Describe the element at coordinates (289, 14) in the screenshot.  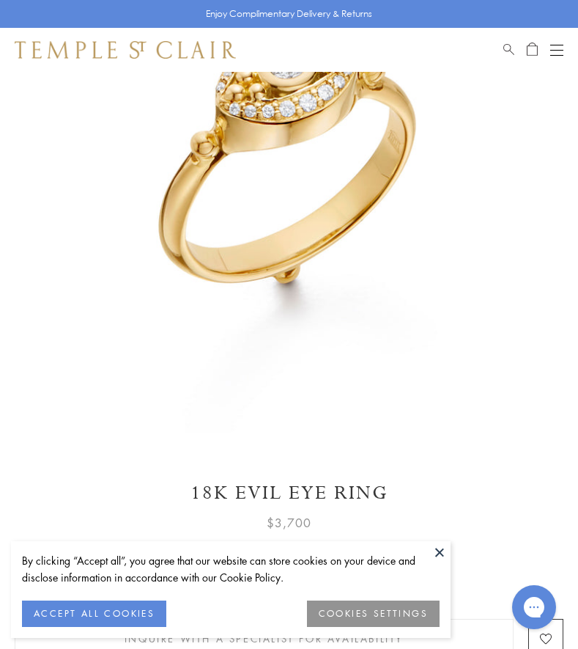
I see `p: Enjoy Complimentary Delivery & Returns` at that location.